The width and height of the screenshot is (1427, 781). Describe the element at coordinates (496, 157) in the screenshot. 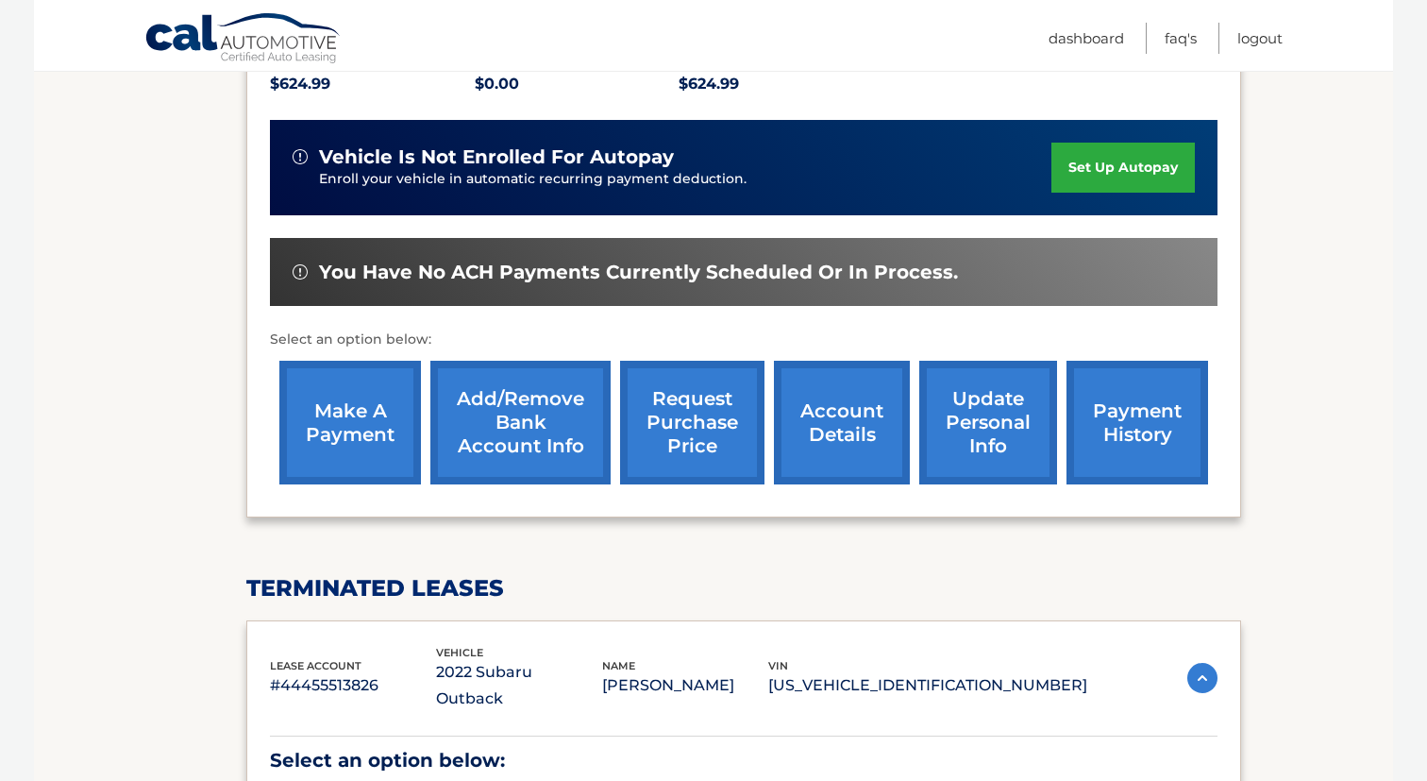

I see `span: vehicle is not enrolled for autopay` at that location.